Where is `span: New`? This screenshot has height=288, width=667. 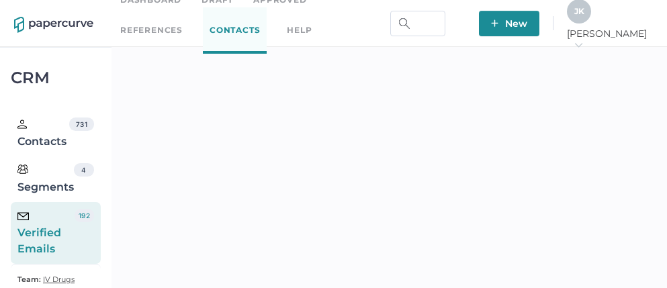
span: New is located at coordinates (509, 24).